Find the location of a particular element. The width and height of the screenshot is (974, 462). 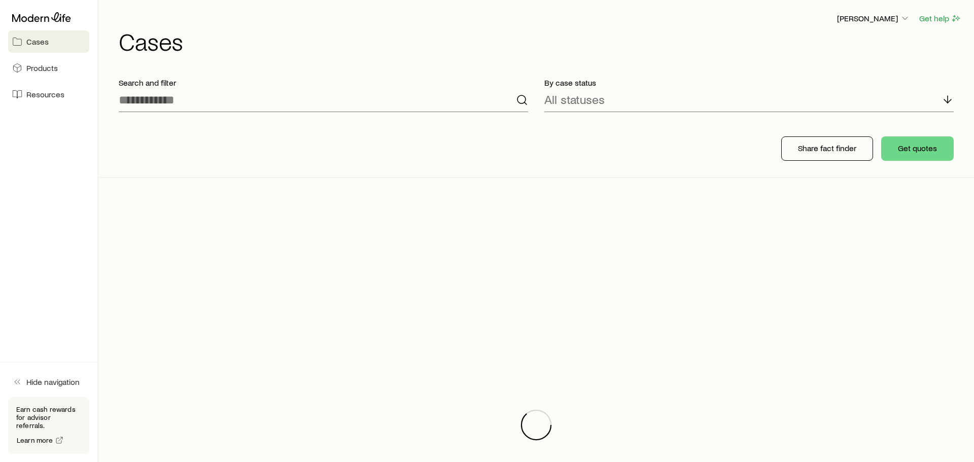

p: Earn cash rewards for advisor referrals. is located at coordinates (49, 417).